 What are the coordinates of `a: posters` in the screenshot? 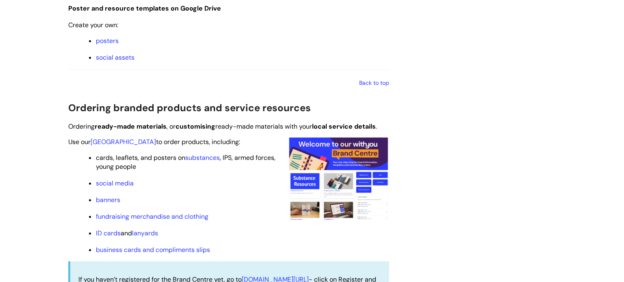 It's located at (107, 41).